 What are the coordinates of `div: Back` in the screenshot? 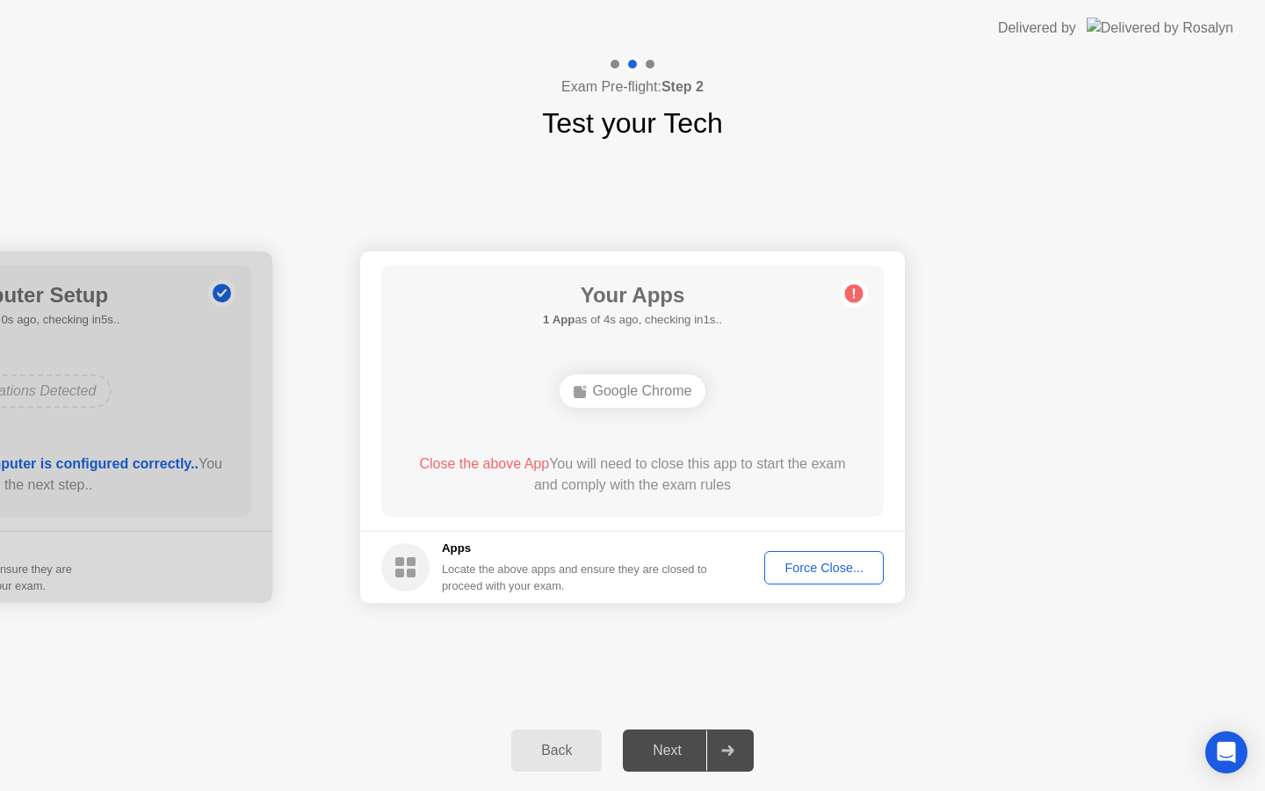 It's located at (556, 750).